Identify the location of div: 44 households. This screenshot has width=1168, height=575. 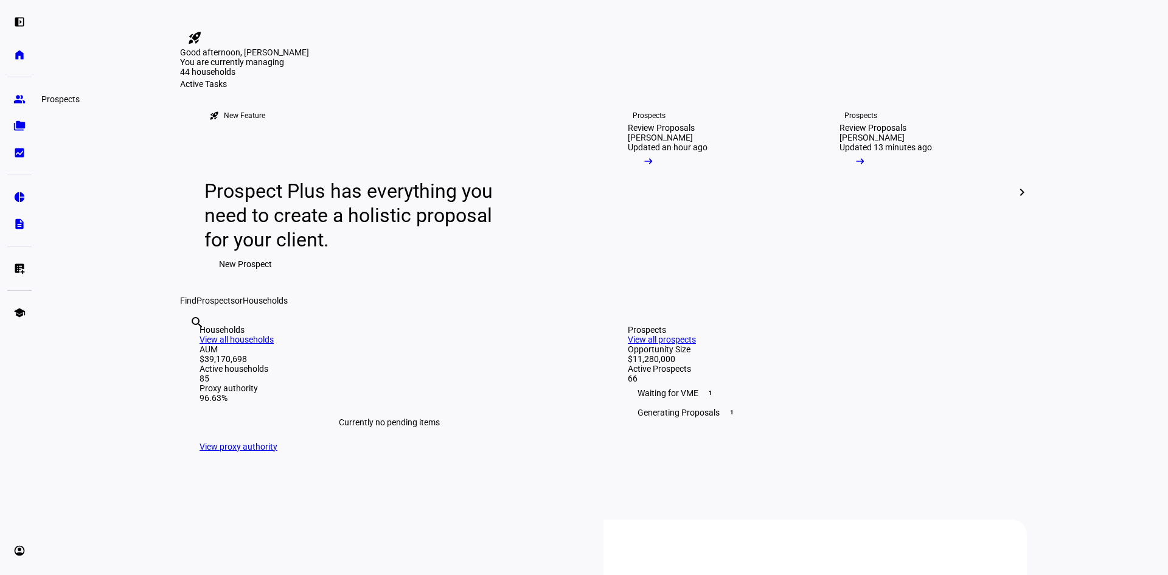
(241, 73).